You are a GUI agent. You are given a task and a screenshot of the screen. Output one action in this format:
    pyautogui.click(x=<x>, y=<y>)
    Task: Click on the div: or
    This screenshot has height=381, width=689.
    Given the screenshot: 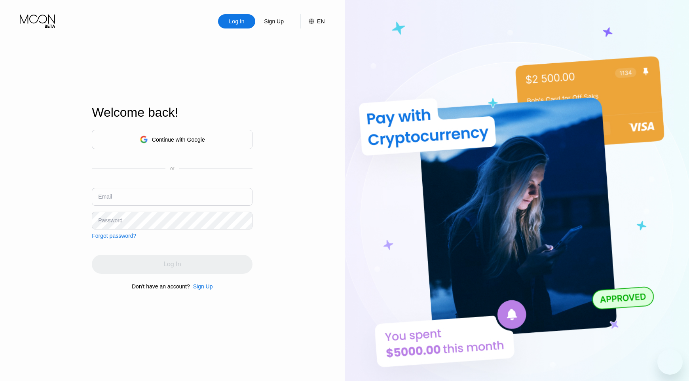 What is the action you would take?
    pyautogui.click(x=172, y=169)
    